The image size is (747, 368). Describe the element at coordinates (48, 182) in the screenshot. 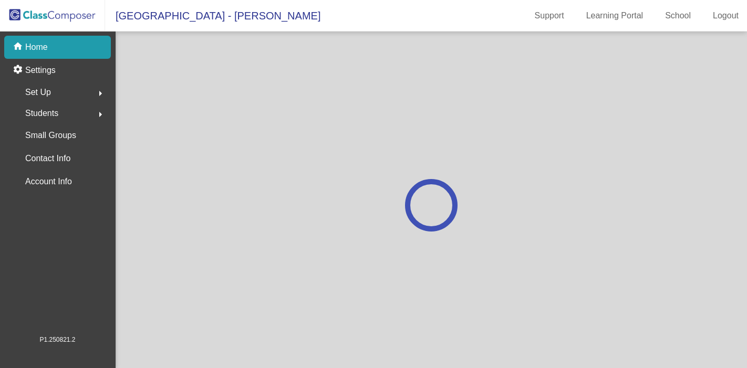

I see `p: Account Info` at that location.